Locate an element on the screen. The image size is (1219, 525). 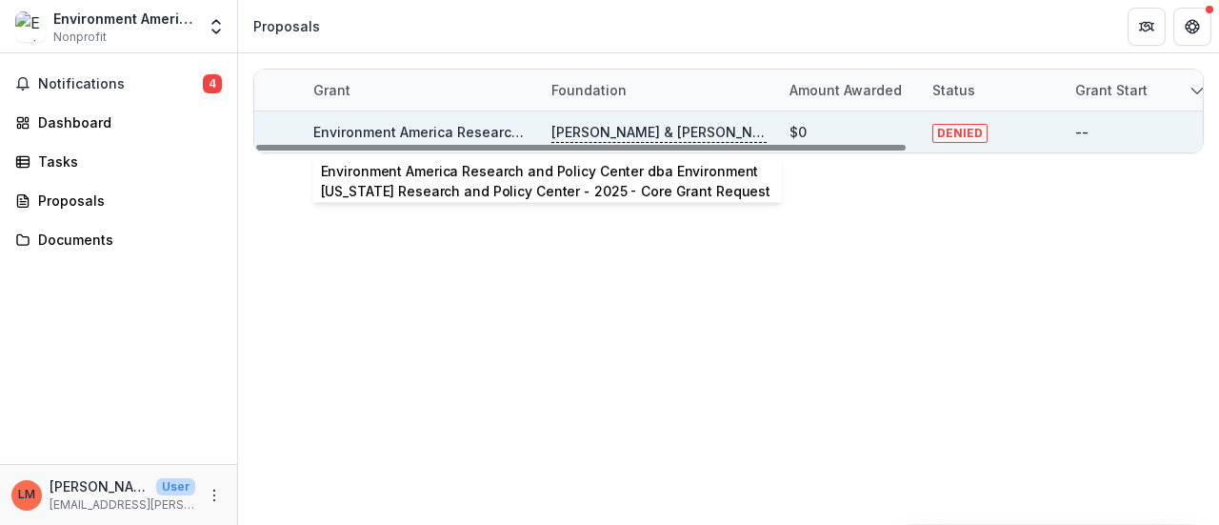
button: Notifications4 is located at coordinates (118, 84).